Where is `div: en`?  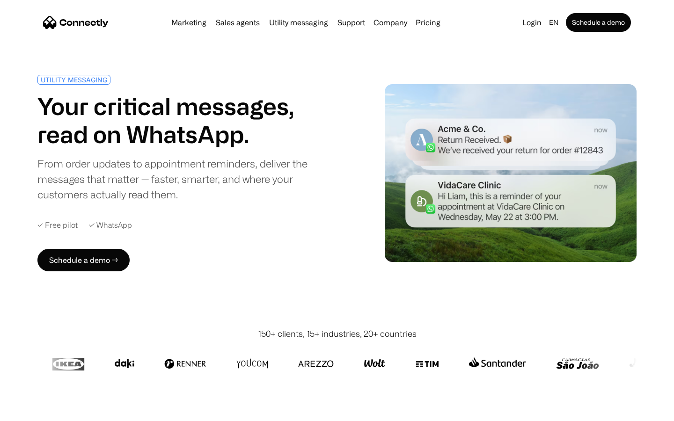
div: en is located at coordinates (554, 22).